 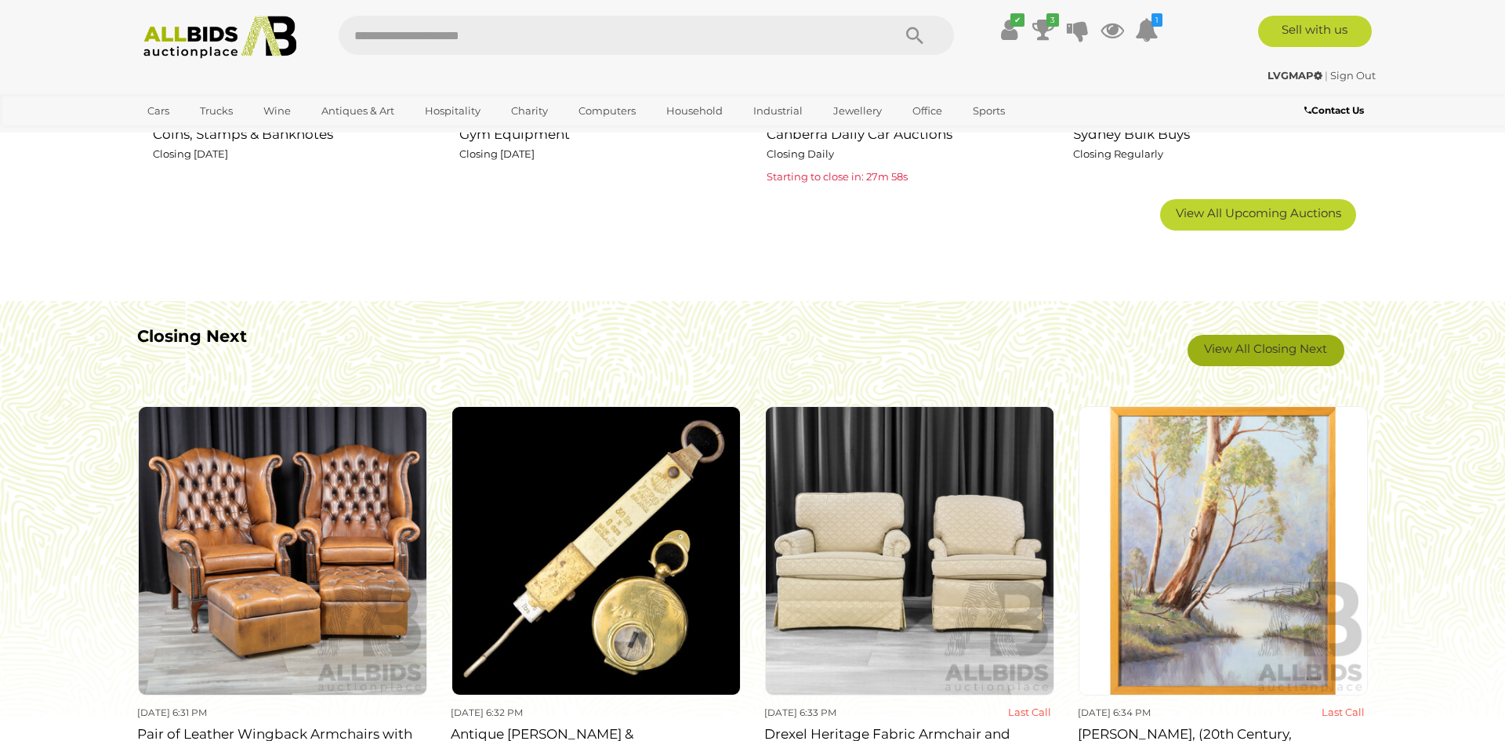 I want to click on a: Jewellery, so click(x=857, y=110).